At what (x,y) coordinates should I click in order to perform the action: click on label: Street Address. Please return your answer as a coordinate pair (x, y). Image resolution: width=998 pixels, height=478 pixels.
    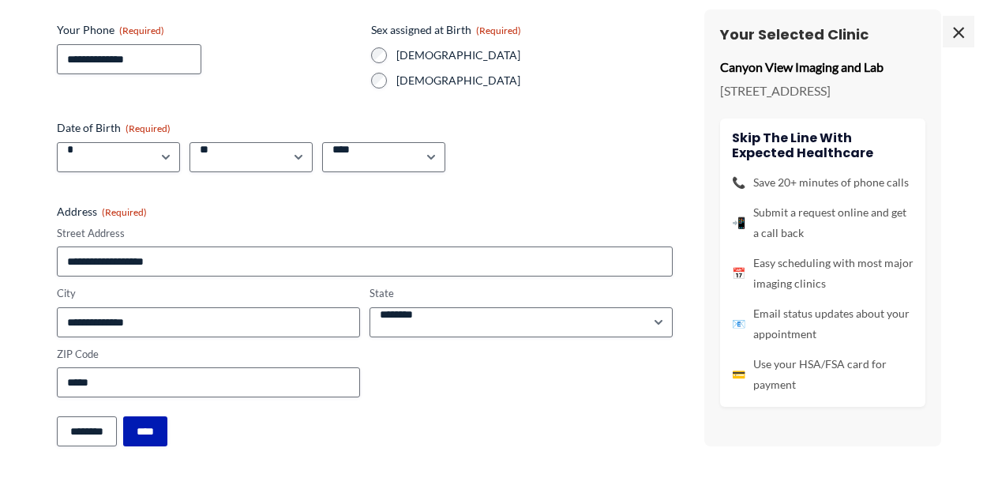
    Looking at the image, I should click on (365, 233).